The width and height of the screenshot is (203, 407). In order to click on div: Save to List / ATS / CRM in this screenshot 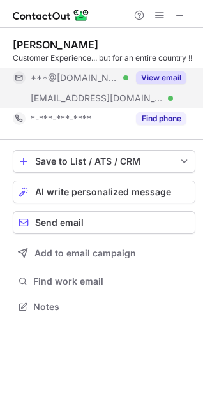, I will do `click(104, 161)`.